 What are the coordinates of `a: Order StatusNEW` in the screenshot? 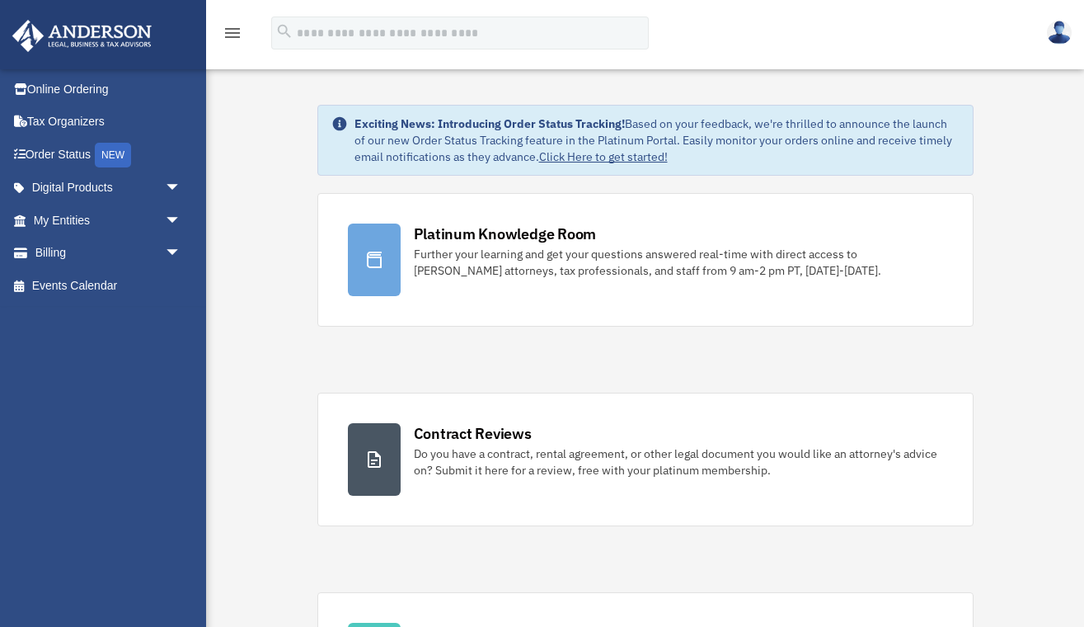 It's located at (109, 154).